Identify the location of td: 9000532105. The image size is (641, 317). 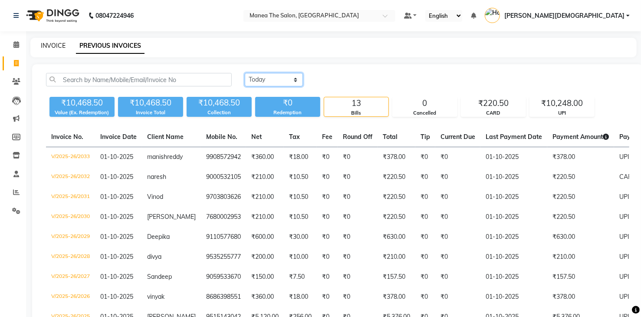
(224, 177).